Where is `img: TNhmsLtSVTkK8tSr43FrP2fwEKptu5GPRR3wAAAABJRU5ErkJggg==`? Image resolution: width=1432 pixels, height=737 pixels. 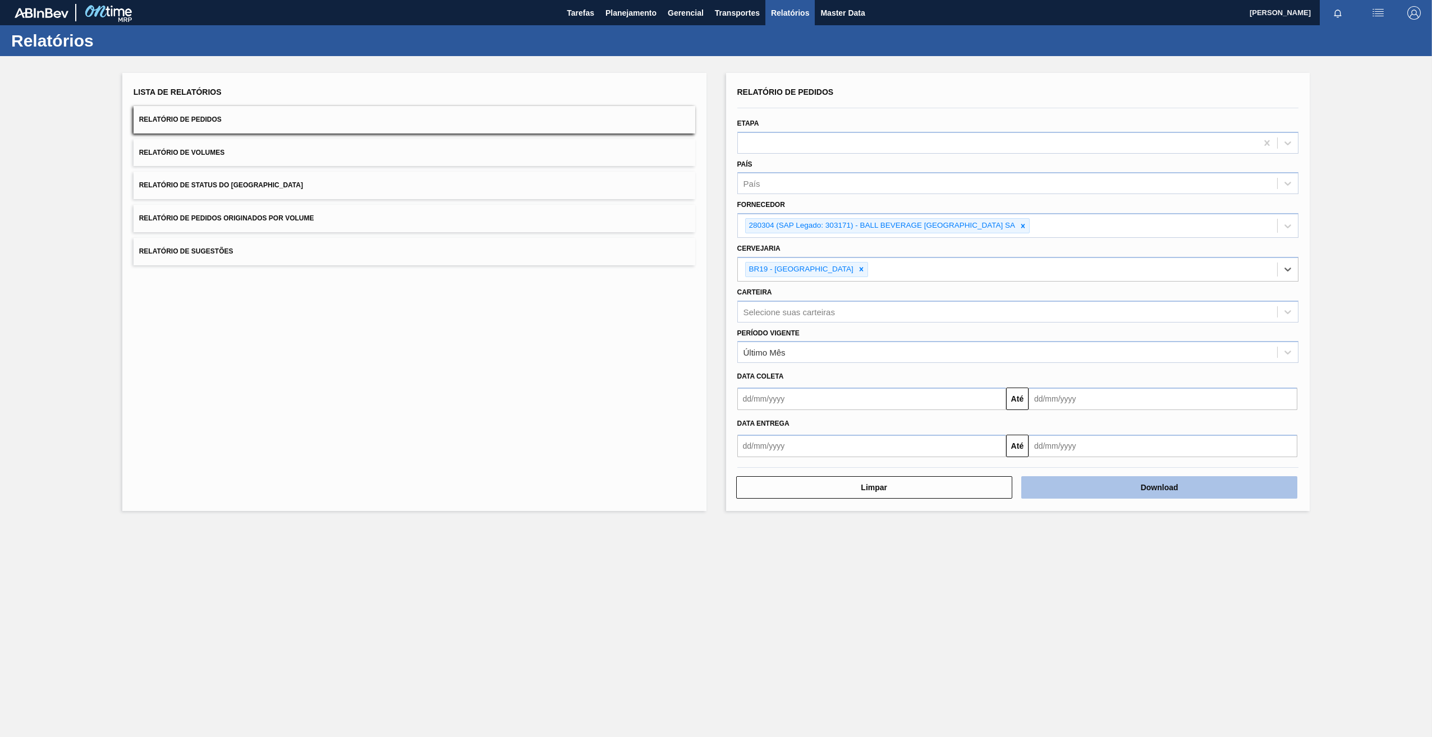 img: TNhmsLtSVTkK8tSr43FrP2fwEKptu5GPRR3wAAAABJRU5ErkJggg== is located at coordinates (42, 13).